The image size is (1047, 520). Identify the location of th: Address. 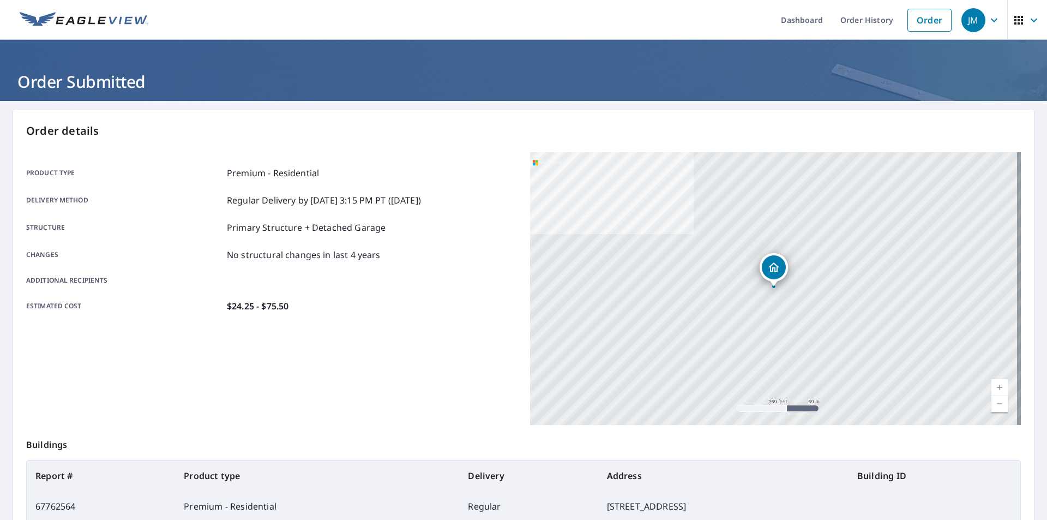
(723, 476).